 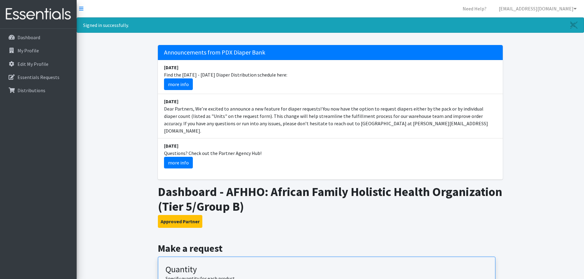 I want to click on p: Distributions, so click(x=31, y=90).